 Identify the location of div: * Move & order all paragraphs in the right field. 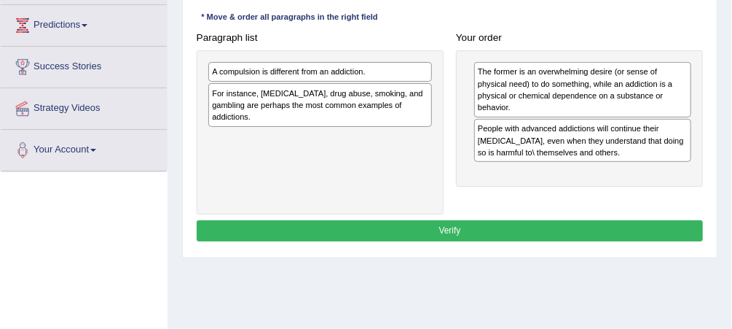
(290, 17).